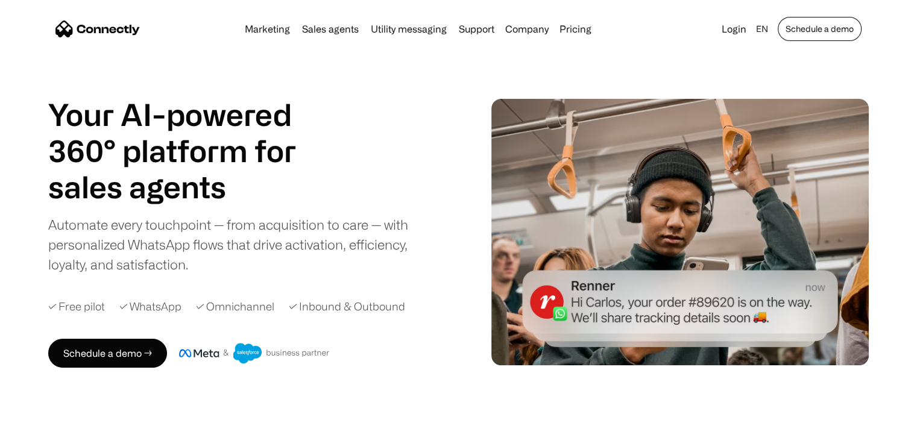  What do you see at coordinates (187, 133) in the screenshot?
I see `h1: Your AI-powered 360° platform for` at bounding box center [187, 133].